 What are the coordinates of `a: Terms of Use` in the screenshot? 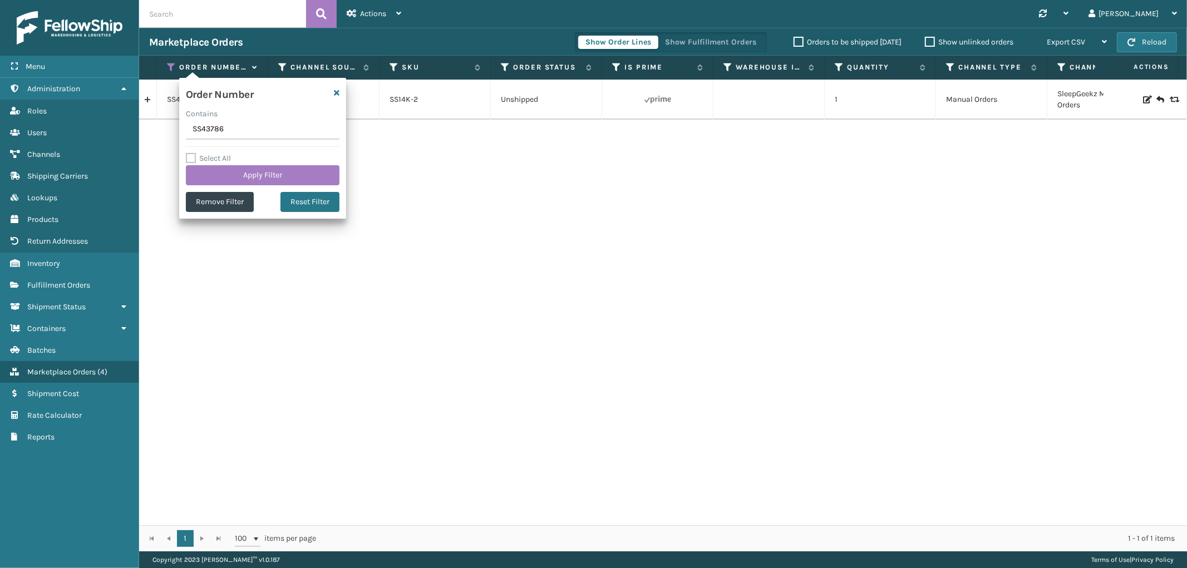 It's located at (1111, 560).